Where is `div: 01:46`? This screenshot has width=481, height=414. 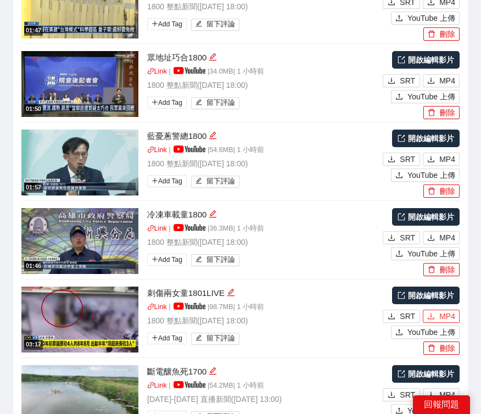
div: 01:46 is located at coordinates (34, 266).